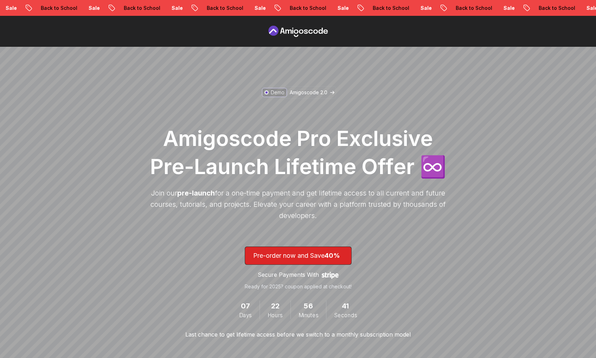 The image size is (596, 358). I want to click on a: Pre Order page, so click(298, 31).